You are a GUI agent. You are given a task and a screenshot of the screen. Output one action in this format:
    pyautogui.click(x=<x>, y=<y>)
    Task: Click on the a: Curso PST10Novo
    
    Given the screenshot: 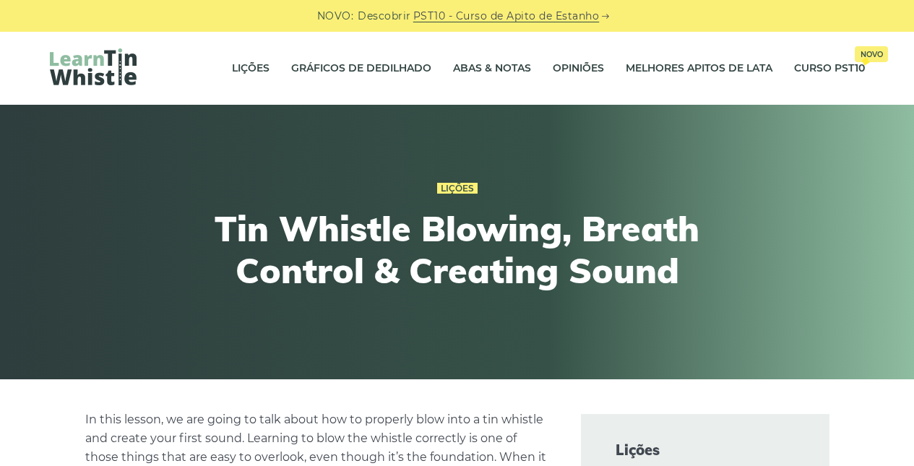 What is the action you would take?
    pyautogui.click(x=830, y=69)
    